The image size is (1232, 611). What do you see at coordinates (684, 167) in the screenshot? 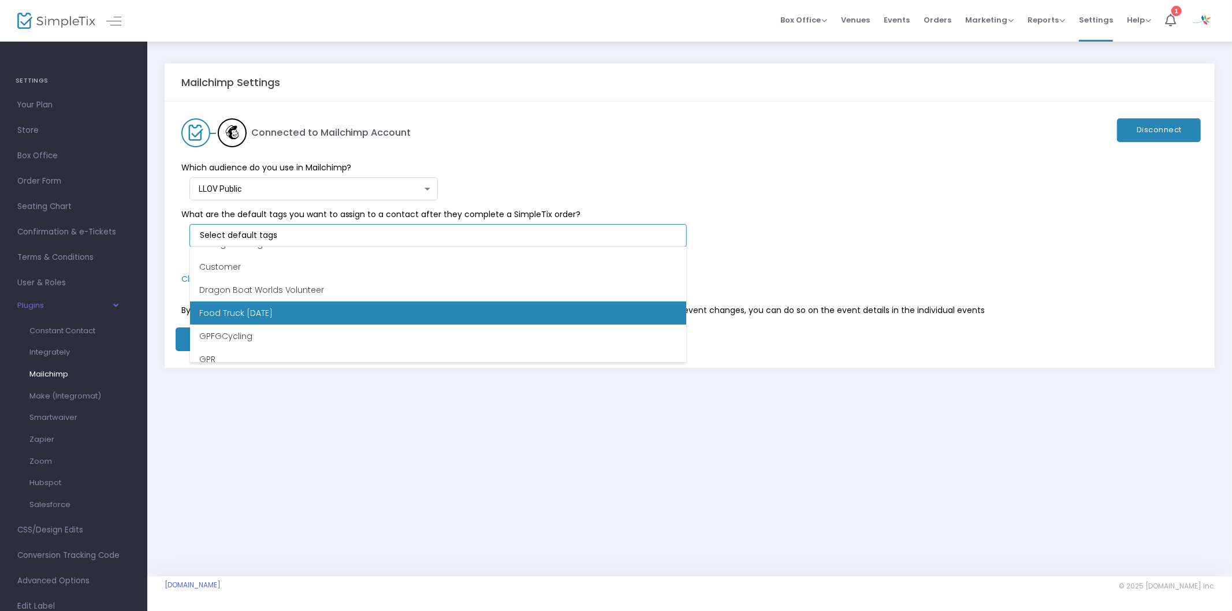
I see `span: Which audience do you use in Mailchimp?` at bounding box center [684, 167].